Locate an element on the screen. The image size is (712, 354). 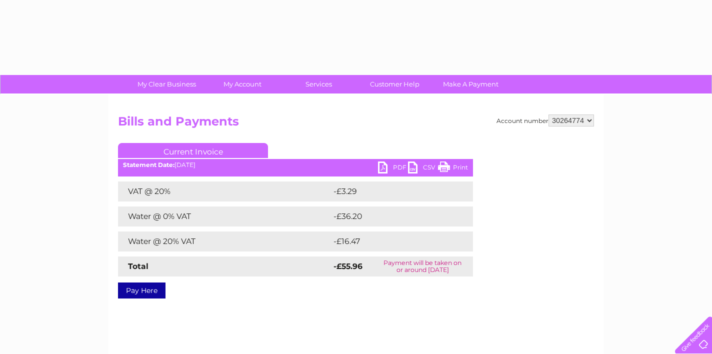
td: -£16.47 is located at coordinates (392, 241).